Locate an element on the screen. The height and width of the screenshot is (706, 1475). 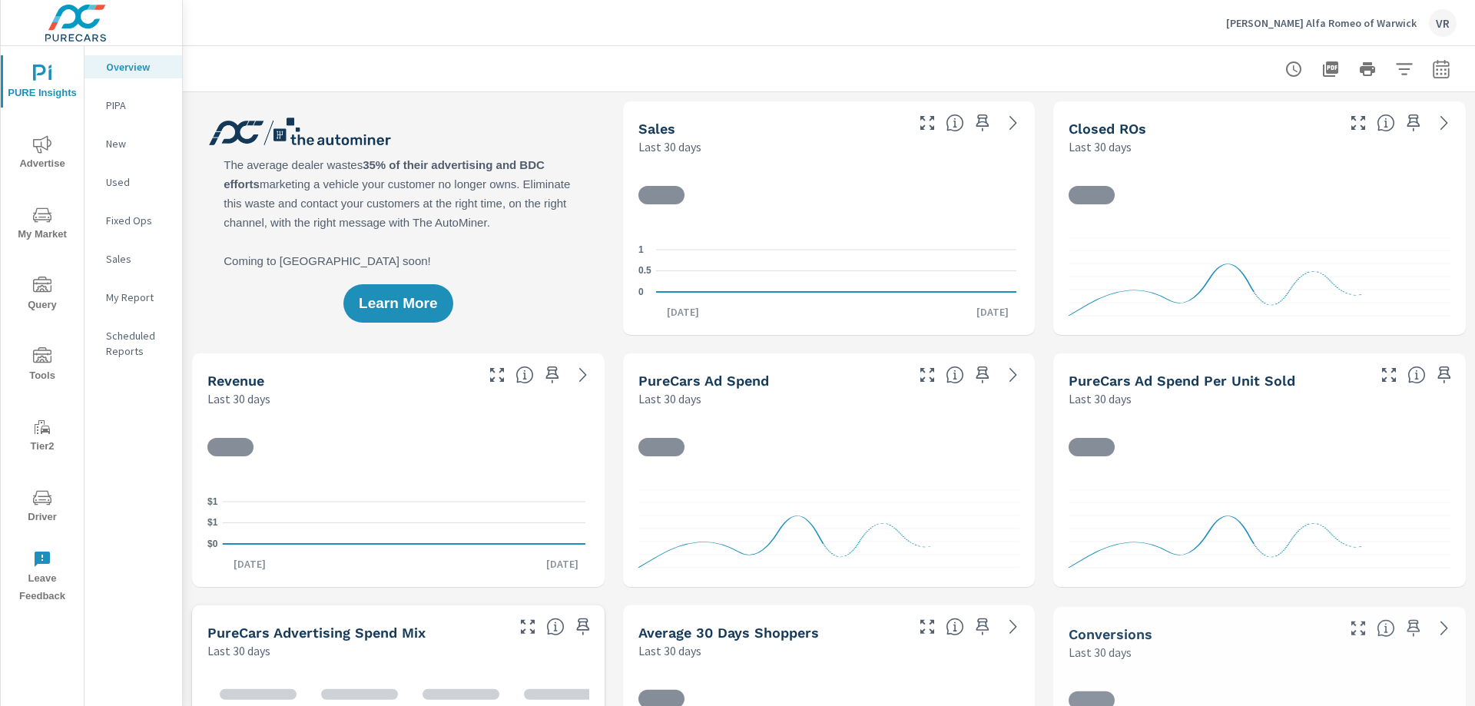
p: Scheduled Reports is located at coordinates (138, 343).